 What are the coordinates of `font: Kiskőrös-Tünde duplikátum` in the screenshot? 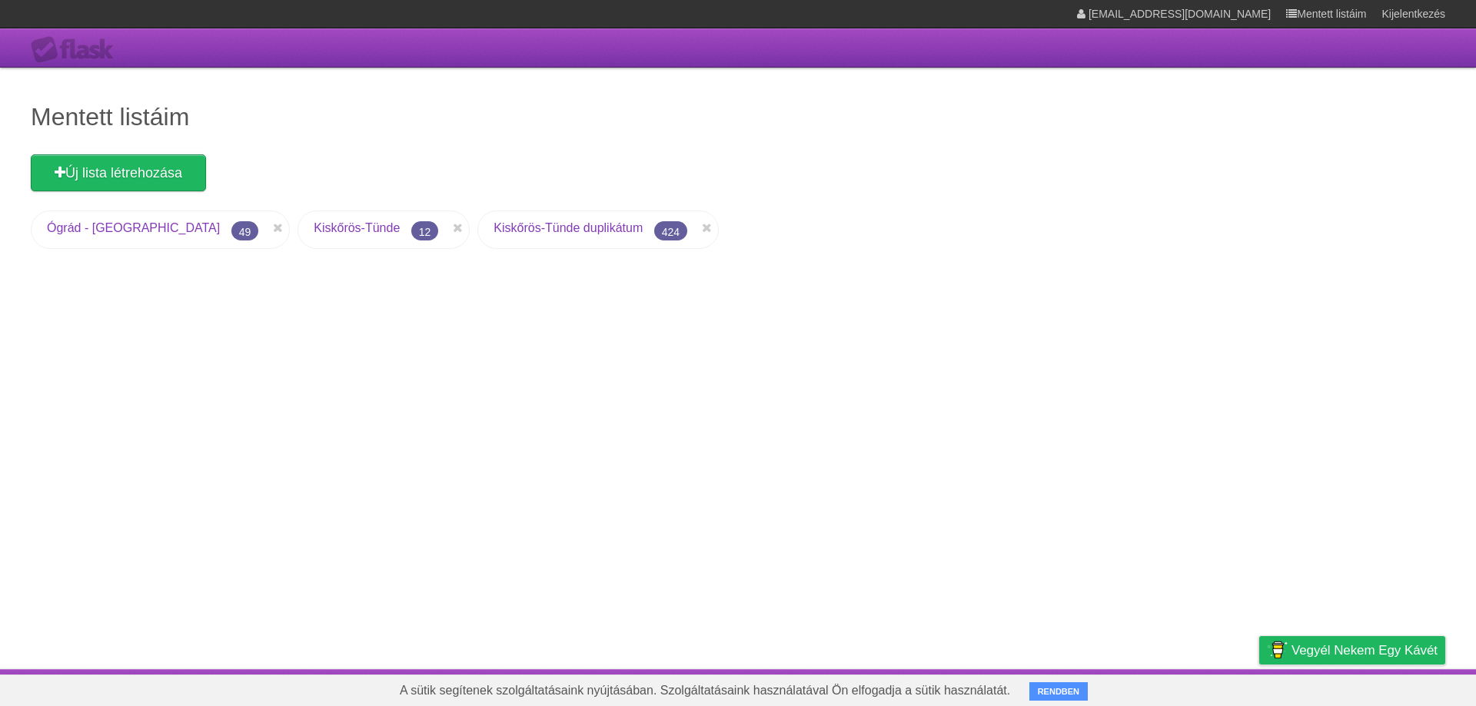 It's located at (568, 227).